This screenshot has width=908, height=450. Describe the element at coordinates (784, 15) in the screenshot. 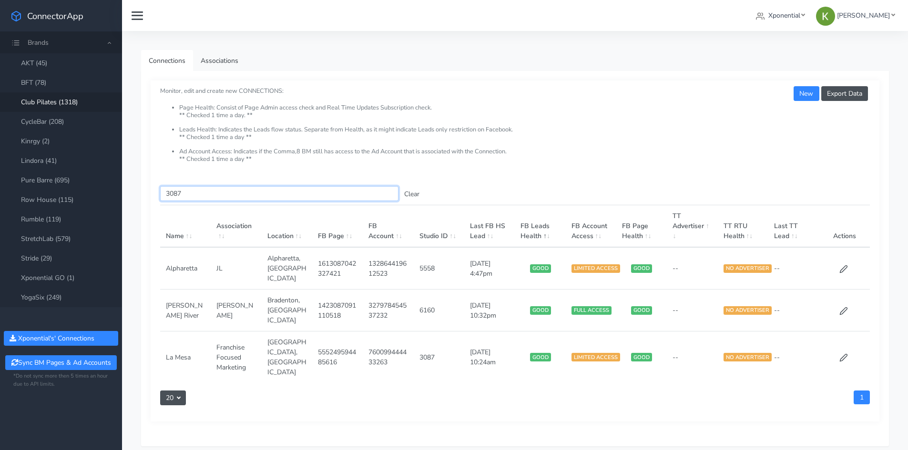

I see `span: Xponential` at that location.